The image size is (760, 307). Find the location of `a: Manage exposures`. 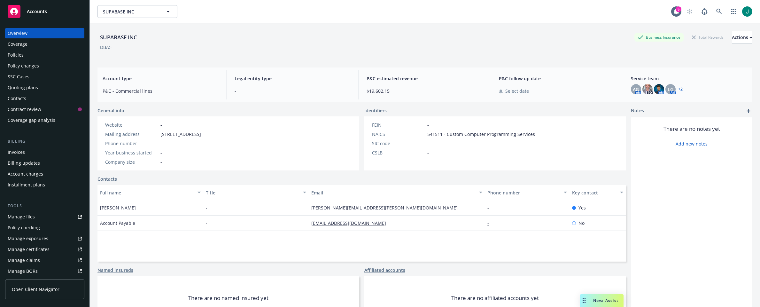

a: Manage exposures is located at coordinates (45, 238).